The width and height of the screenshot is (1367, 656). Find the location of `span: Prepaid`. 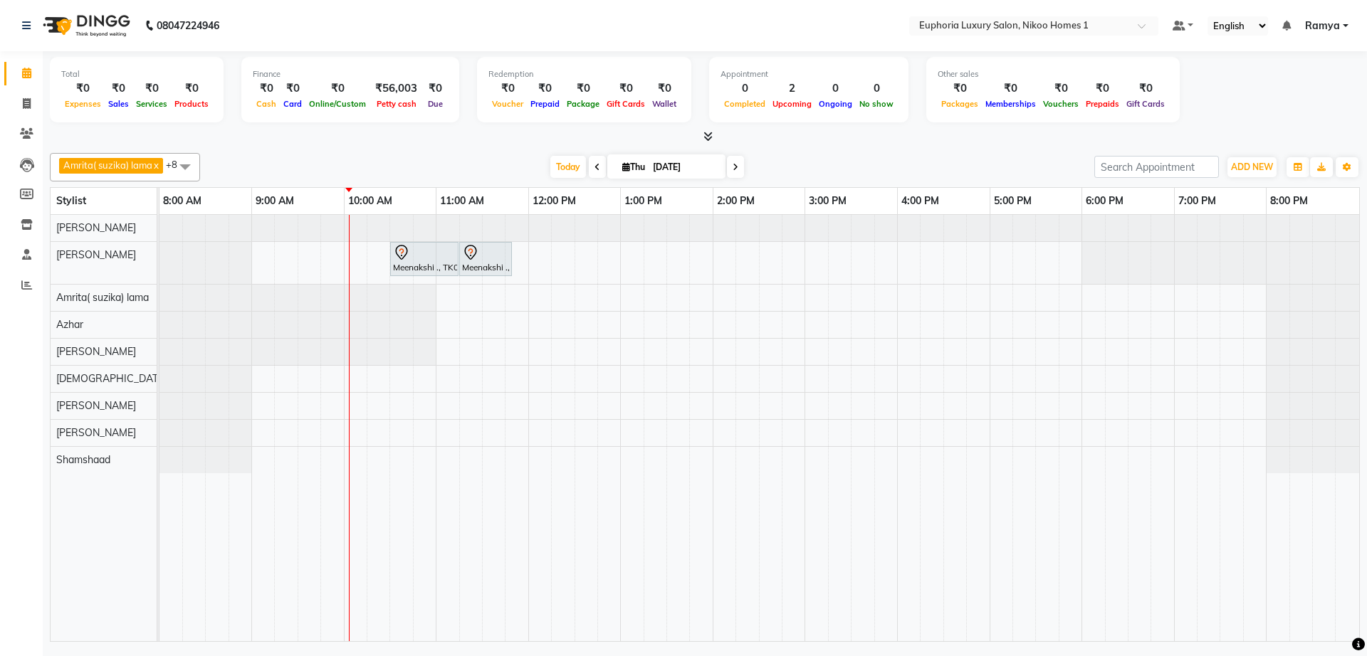

span: Prepaid is located at coordinates (545, 104).